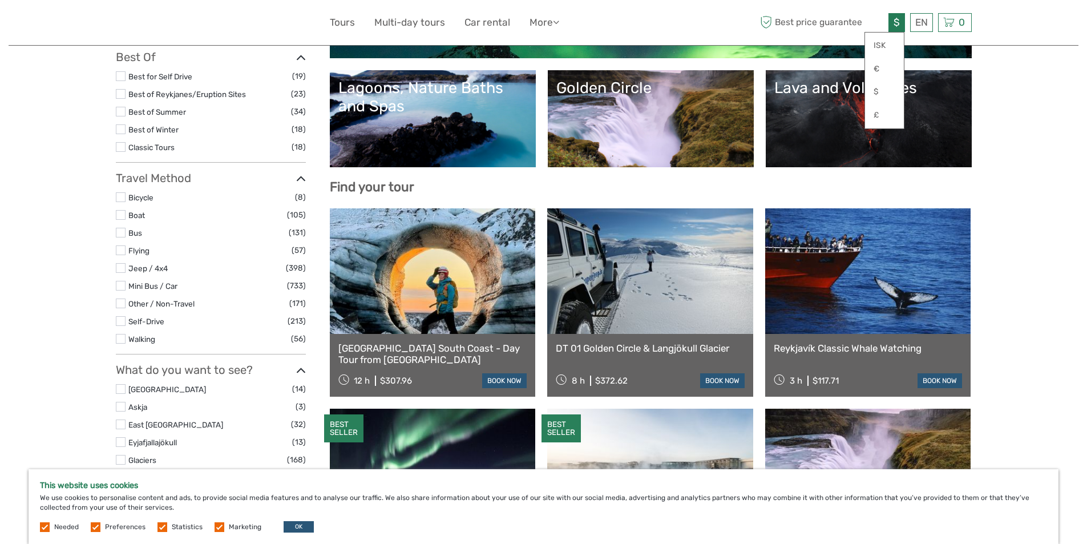  What do you see at coordinates (138, 407) in the screenshot?
I see `a: Askja` at bounding box center [138, 407].